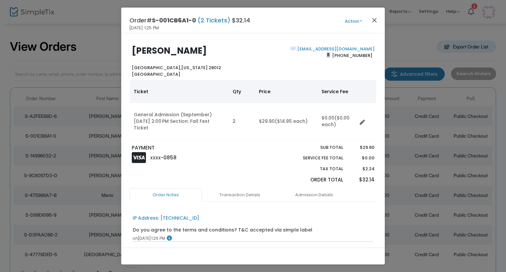 Image resolution: width=506 pixels, height=272 pixels. Describe the element at coordinates (336, 121) in the screenshot. I see `span: ($0.00 each)` at that location.